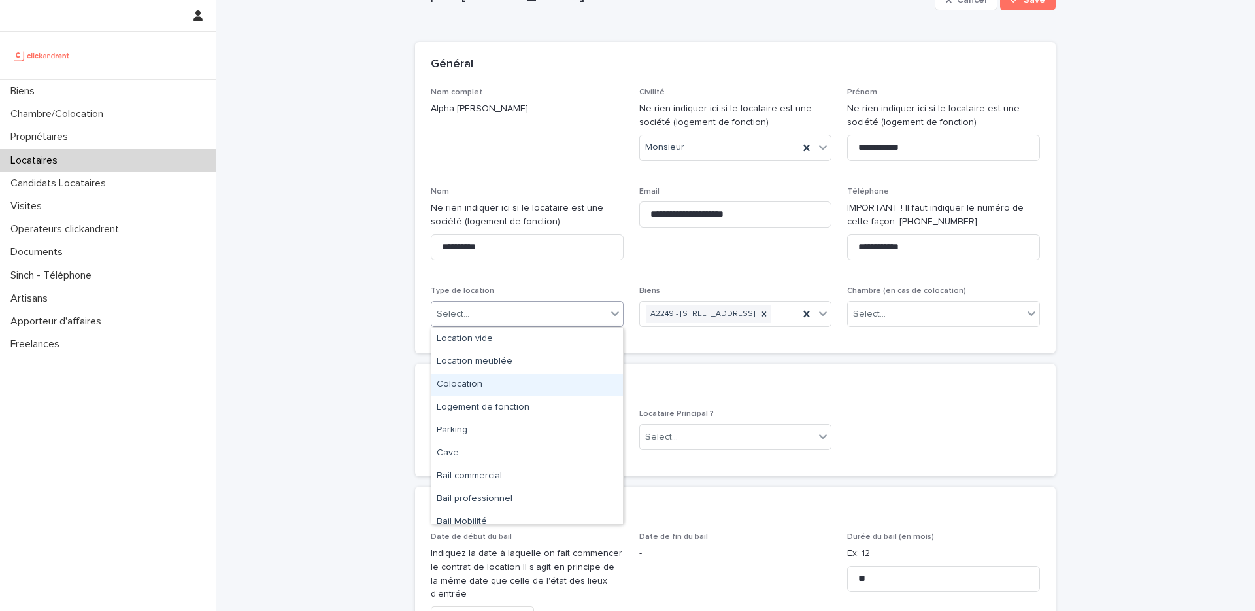  I want to click on img: UCB0brd3T0yccxBKYDjQ, so click(42, 56).